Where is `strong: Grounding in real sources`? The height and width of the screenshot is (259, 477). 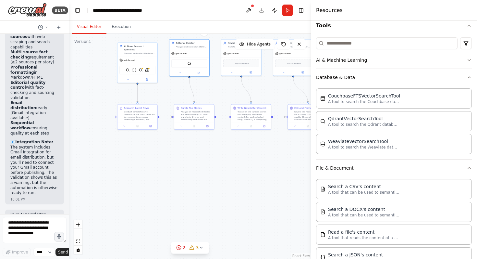
strong: Grounding in real sources is located at coordinates (30, 34).